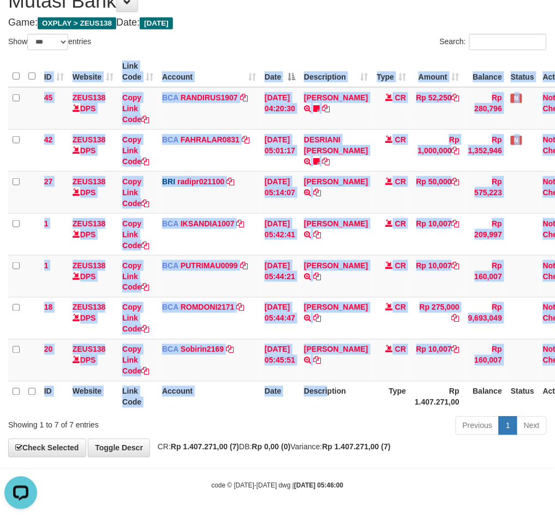 The width and height of the screenshot is (555, 518). What do you see at coordinates (455, 98) in the screenshot?
I see `a: Copy Rp 52,250 to clipboard` at bounding box center [455, 98].